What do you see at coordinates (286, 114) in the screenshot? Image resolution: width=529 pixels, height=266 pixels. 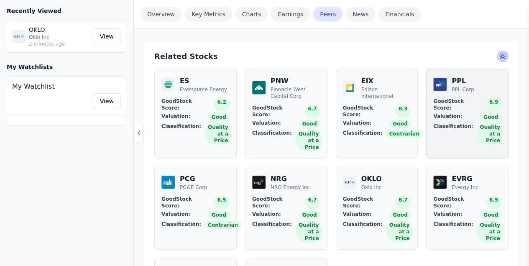 I see `a: Pinnacle West Capital Corp Logo PNW Pinnacle West Capital Corp GoodStock Score: 6.7 Valuation: Go...` at bounding box center [286, 114].